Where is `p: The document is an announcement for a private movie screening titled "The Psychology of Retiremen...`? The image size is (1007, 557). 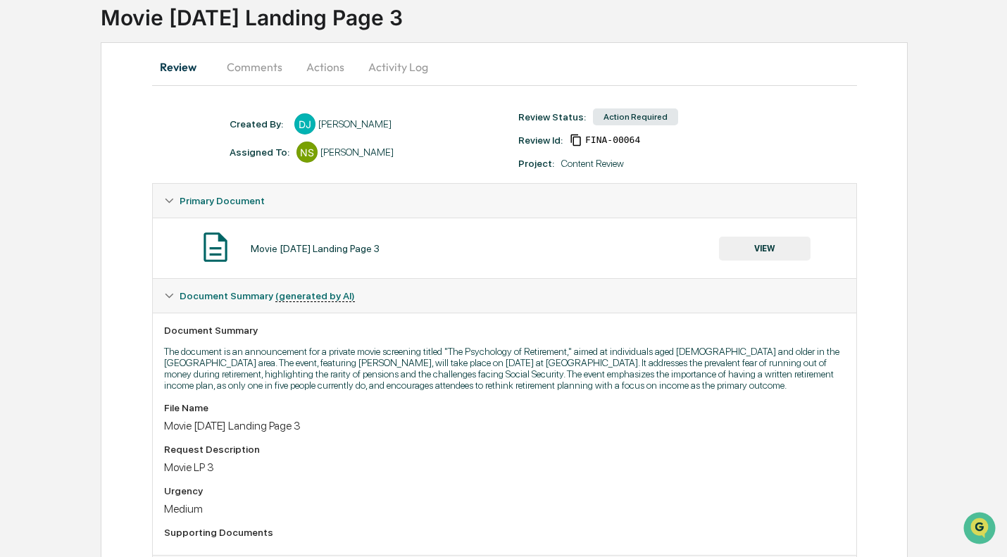 p: The document is an announcement for a private movie screening titled "The Psychology of Retiremen... is located at coordinates (504, 368).